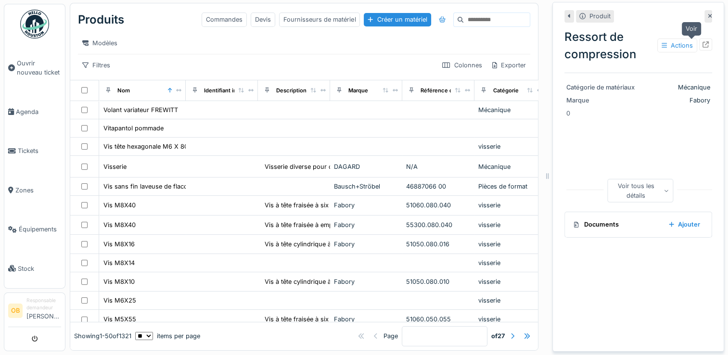 Image resolution: width=728 pixels, height=355 pixels. What do you see at coordinates (366, 166) in the screenshot?
I see `div: DAGARD` at bounding box center [366, 166].